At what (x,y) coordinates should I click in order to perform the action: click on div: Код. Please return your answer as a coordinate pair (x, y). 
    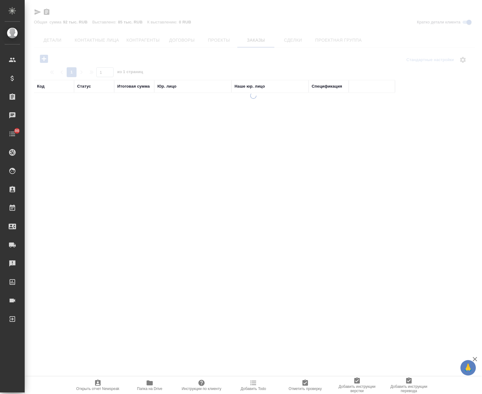
    Looking at the image, I should click on (41, 86).